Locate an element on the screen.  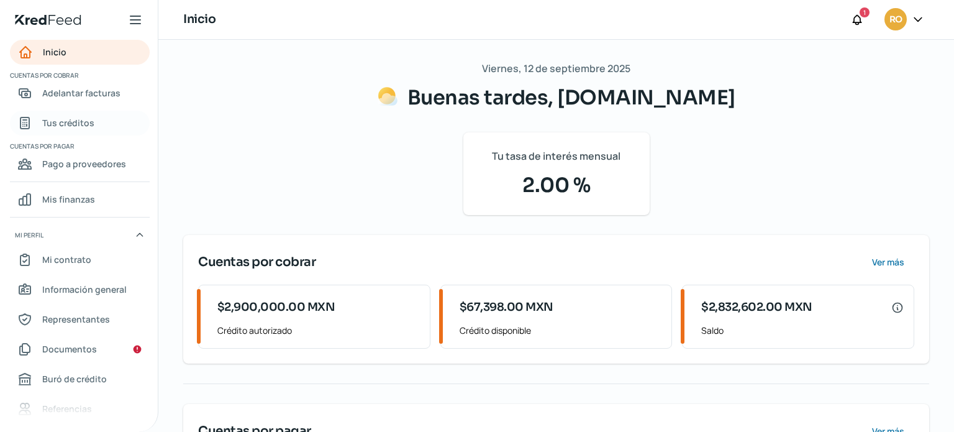
span: Representantes is located at coordinates (76, 319).